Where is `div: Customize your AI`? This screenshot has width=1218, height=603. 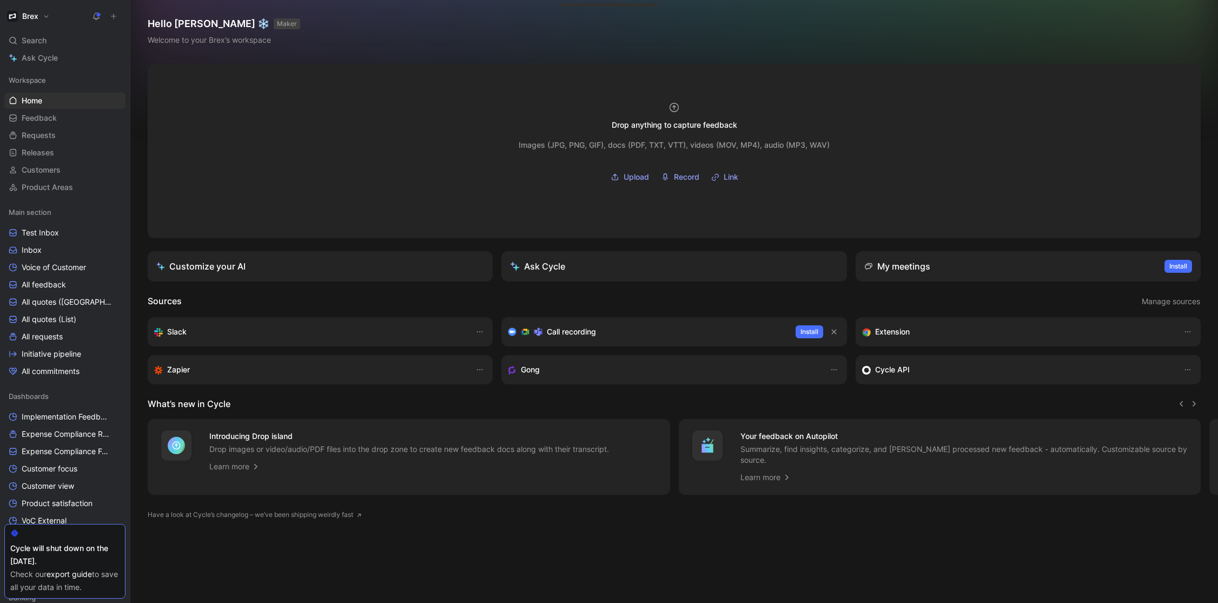 div: Customize your AI is located at coordinates (201, 266).